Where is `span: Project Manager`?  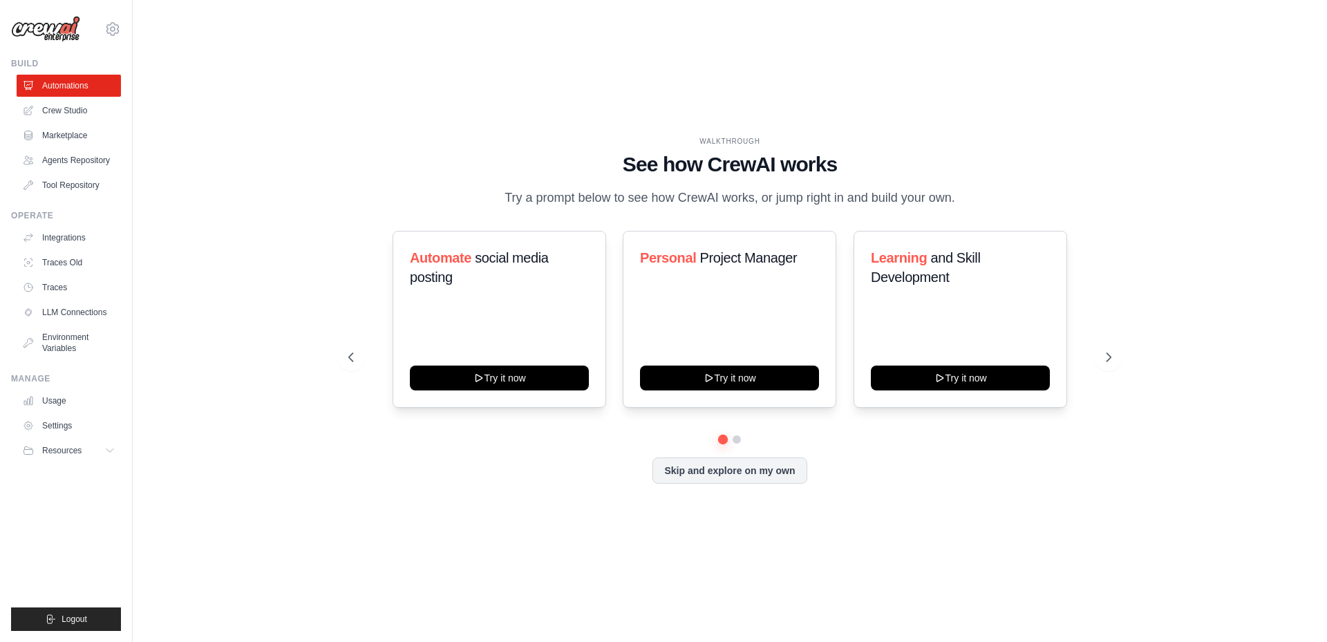 span: Project Manager is located at coordinates (748, 258).